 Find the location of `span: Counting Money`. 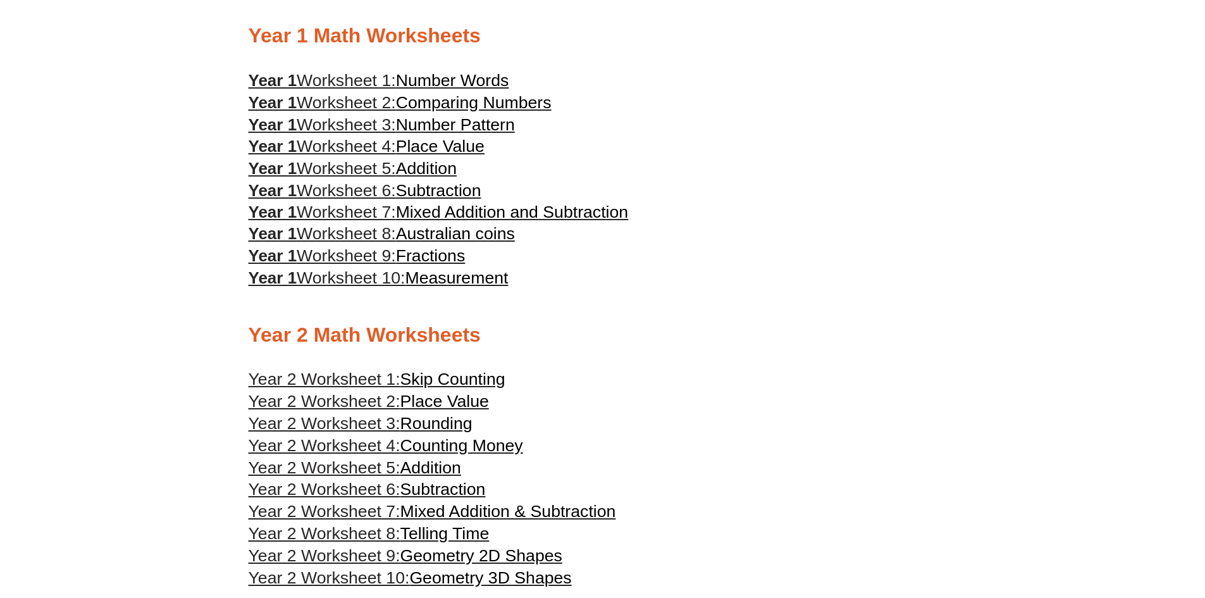

span: Counting Money is located at coordinates (462, 445).